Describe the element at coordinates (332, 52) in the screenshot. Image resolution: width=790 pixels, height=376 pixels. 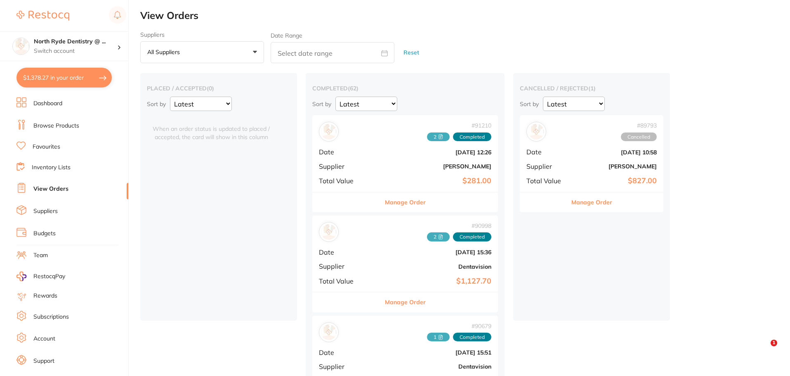
I see `input: Select date range` at that location.